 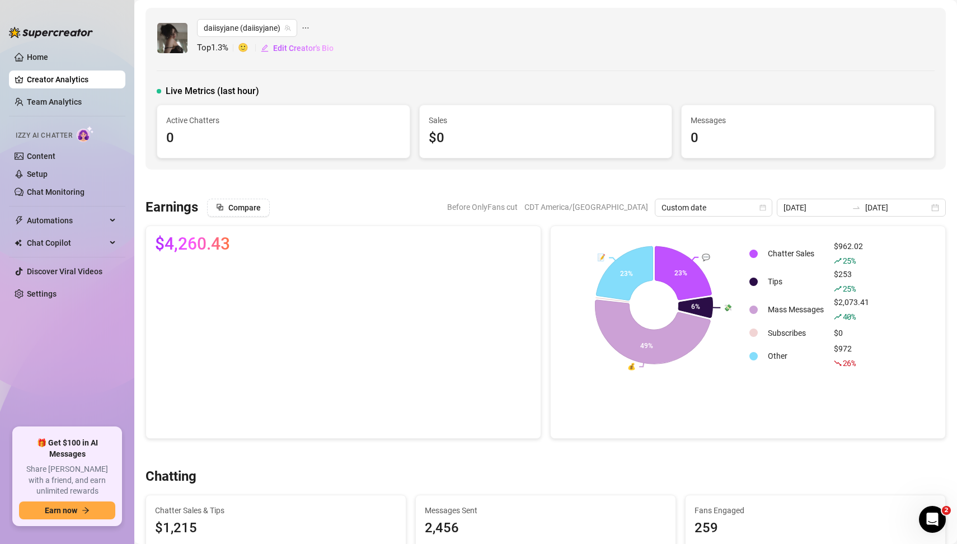 What do you see at coordinates (265, 48) in the screenshot?
I see `span: edit` at bounding box center [265, 48].